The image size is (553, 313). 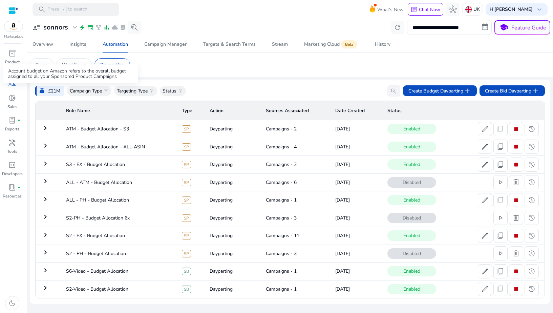 I want to click on span: bar_chart, so click(x=107, y=27).